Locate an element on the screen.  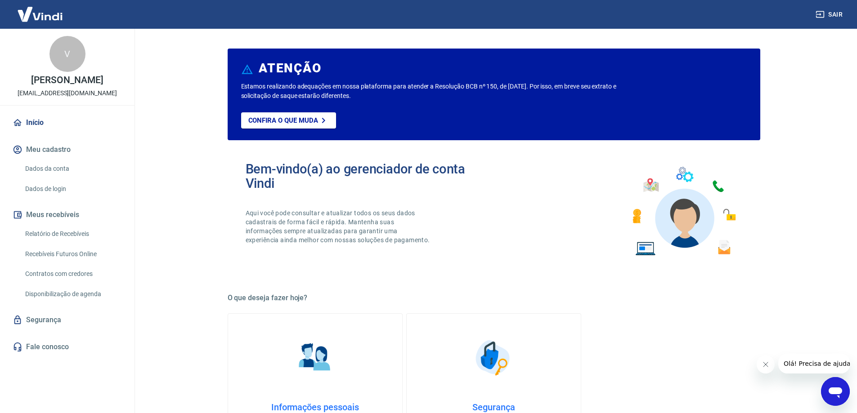
div: V is located at coordinates (67, 54).